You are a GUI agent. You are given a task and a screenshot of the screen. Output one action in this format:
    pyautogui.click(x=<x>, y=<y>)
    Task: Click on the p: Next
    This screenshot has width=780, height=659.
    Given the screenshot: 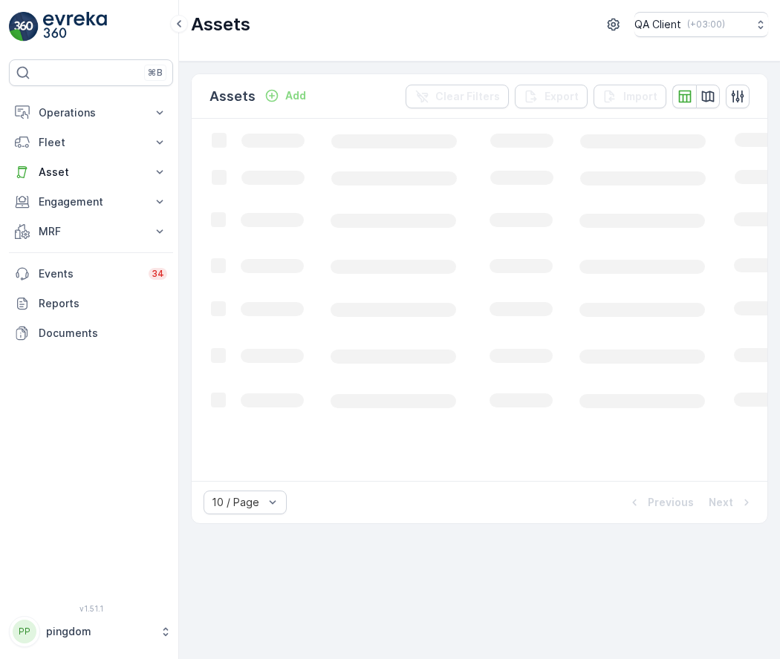 What is the action you would take?
    pyautogui.click(x=720, y=503)
    